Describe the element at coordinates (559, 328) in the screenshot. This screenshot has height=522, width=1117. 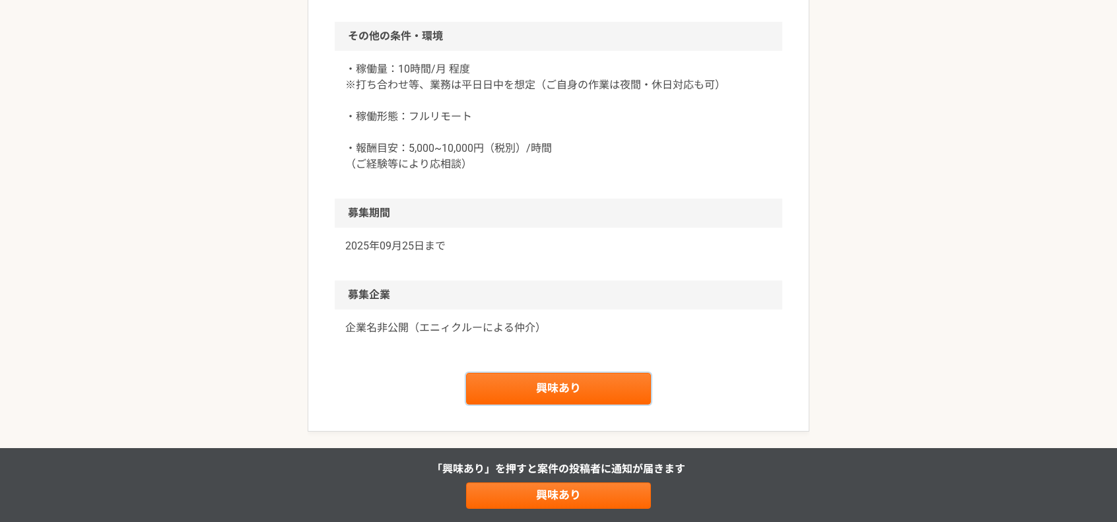
I see `p: 企業名非公開（エニィクルーによる仲介）` at that location.